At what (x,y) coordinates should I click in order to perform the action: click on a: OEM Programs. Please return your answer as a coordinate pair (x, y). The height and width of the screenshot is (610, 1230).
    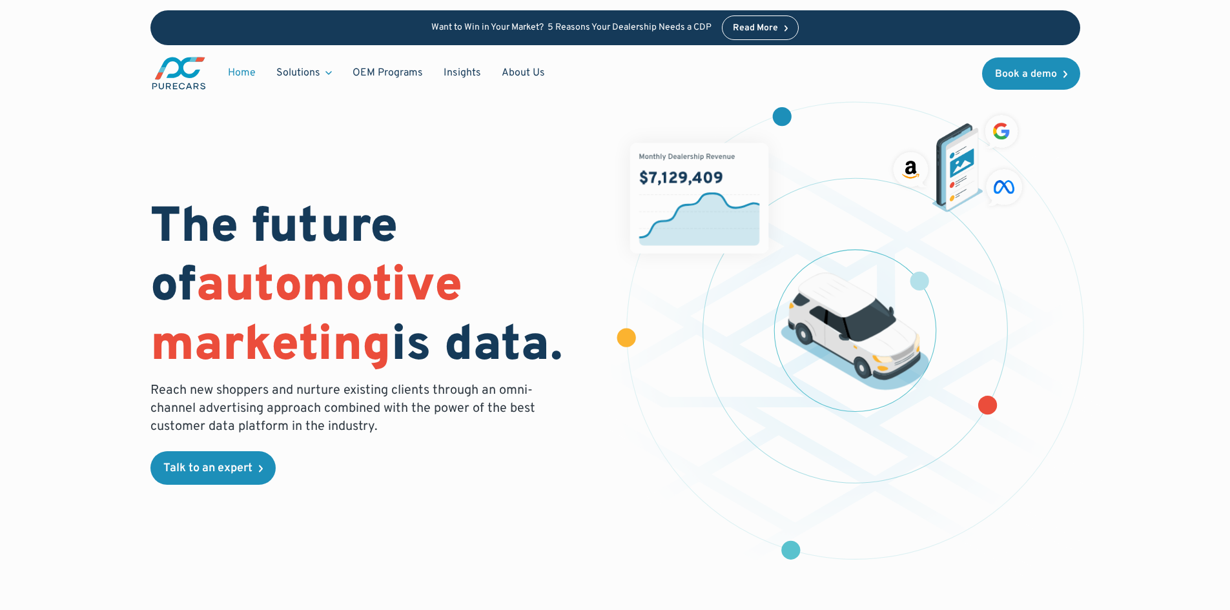
    Looking at the image, I should click on (388, 73).